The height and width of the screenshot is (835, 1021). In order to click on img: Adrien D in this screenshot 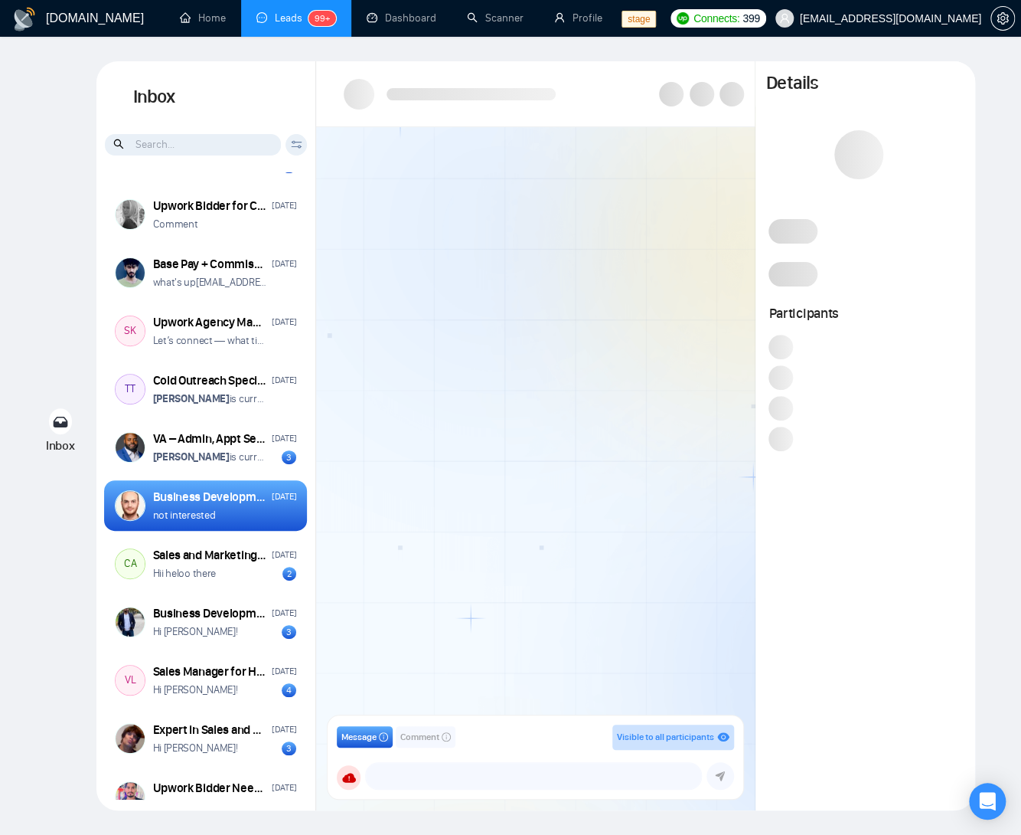, I will do `click(130, 447)`.